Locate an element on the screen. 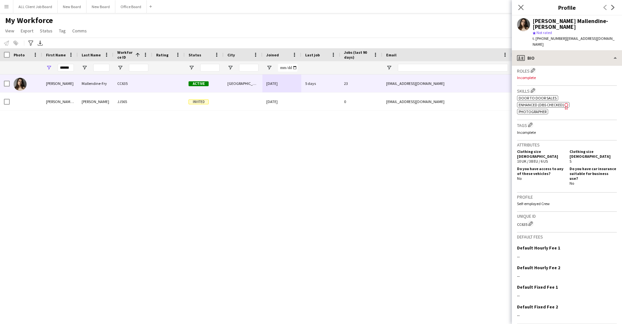 Image resolution: width=622 pixels, height=324 pixels. span: Photo is located at coordinates (19, 55).